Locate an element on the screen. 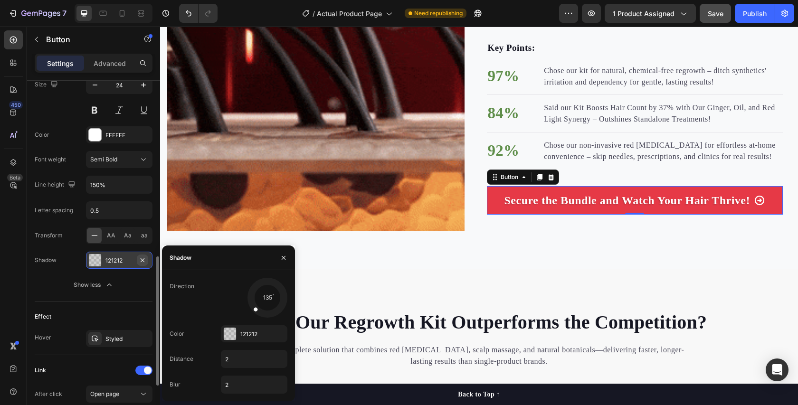 This screenshot has width=798, height=405. span: Aa is located at coordinates (128, 236).